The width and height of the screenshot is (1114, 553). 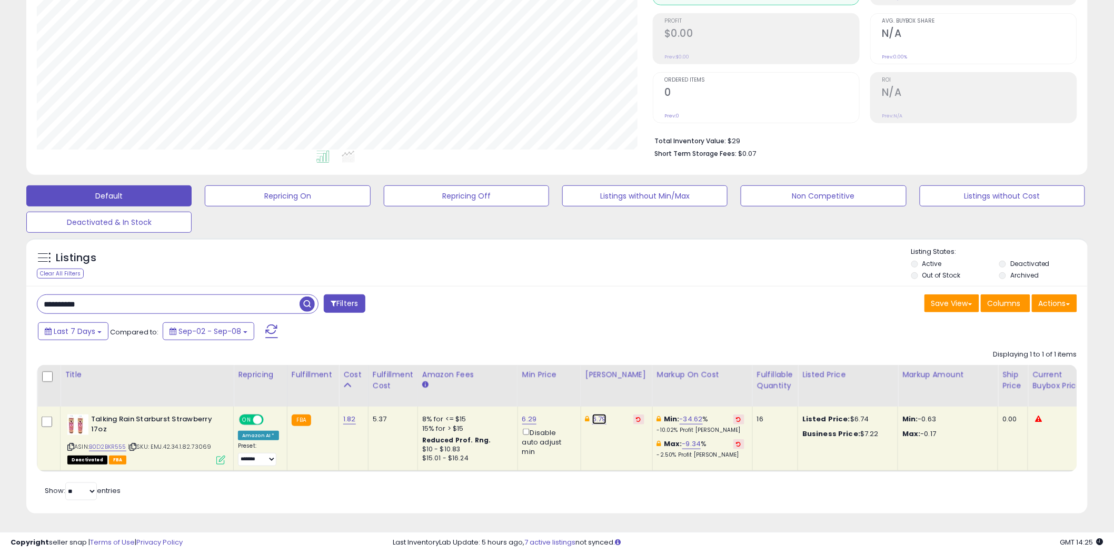 What do you see at coordinates (702, 385) in the screenshot?
I see `th: The percentage added to the cost of goods (COGS) that forms the calculator for Min & Max prices.` at bounding box center [702, 385].